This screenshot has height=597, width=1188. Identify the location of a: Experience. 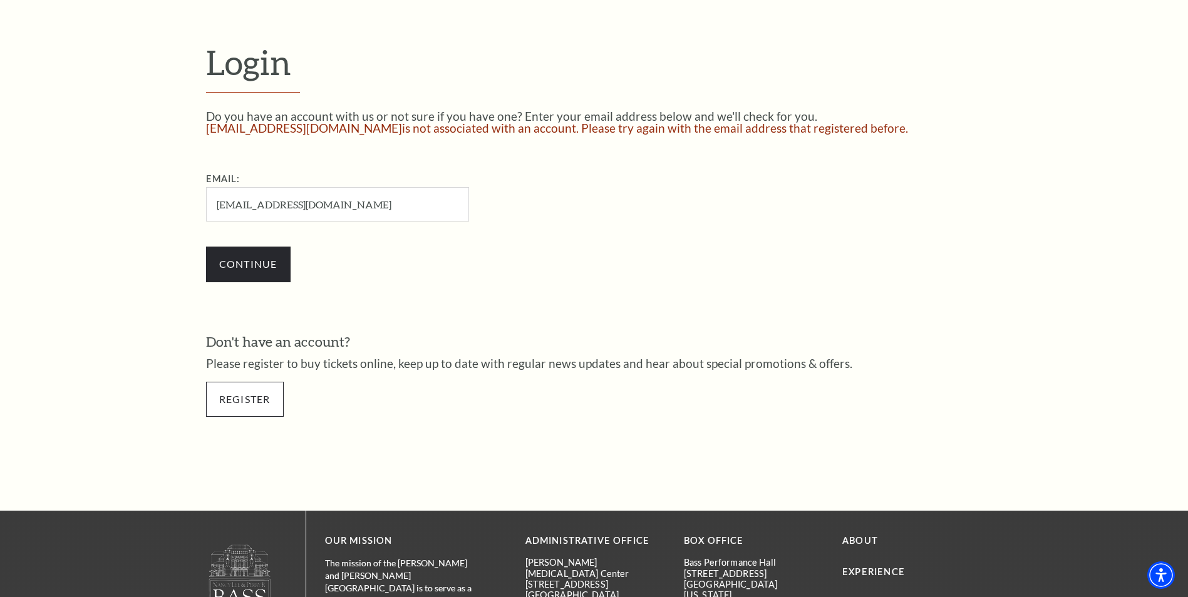
(874, 572).